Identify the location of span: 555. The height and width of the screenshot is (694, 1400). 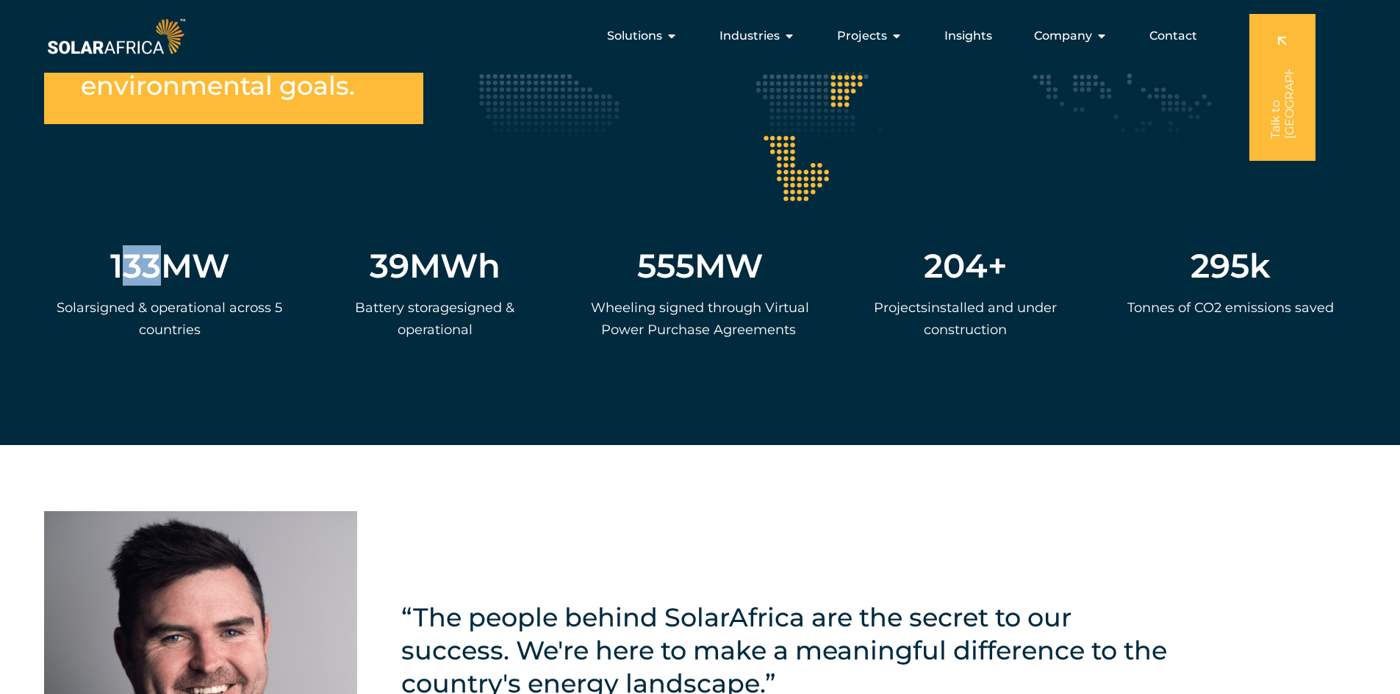
(666, 265).